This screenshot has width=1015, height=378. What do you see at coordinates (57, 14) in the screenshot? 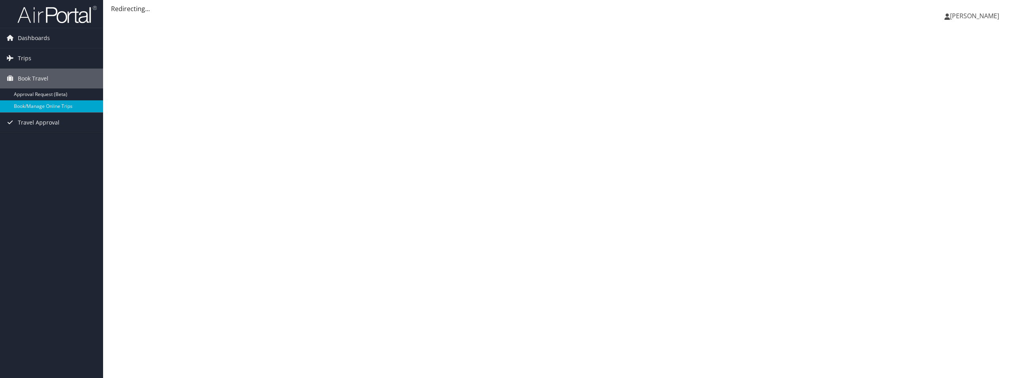
I see `img: airportal-logo.png` at bounding box center [57, 14].